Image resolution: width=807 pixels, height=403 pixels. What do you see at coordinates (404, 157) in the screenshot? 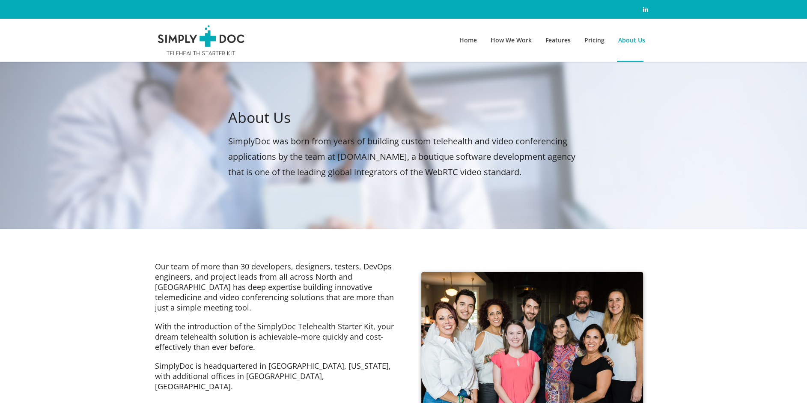
I see `h3: SimplyDoc was born from years of building custom telehealth and video conferencing applications b...` at bounding box center [404, 157].